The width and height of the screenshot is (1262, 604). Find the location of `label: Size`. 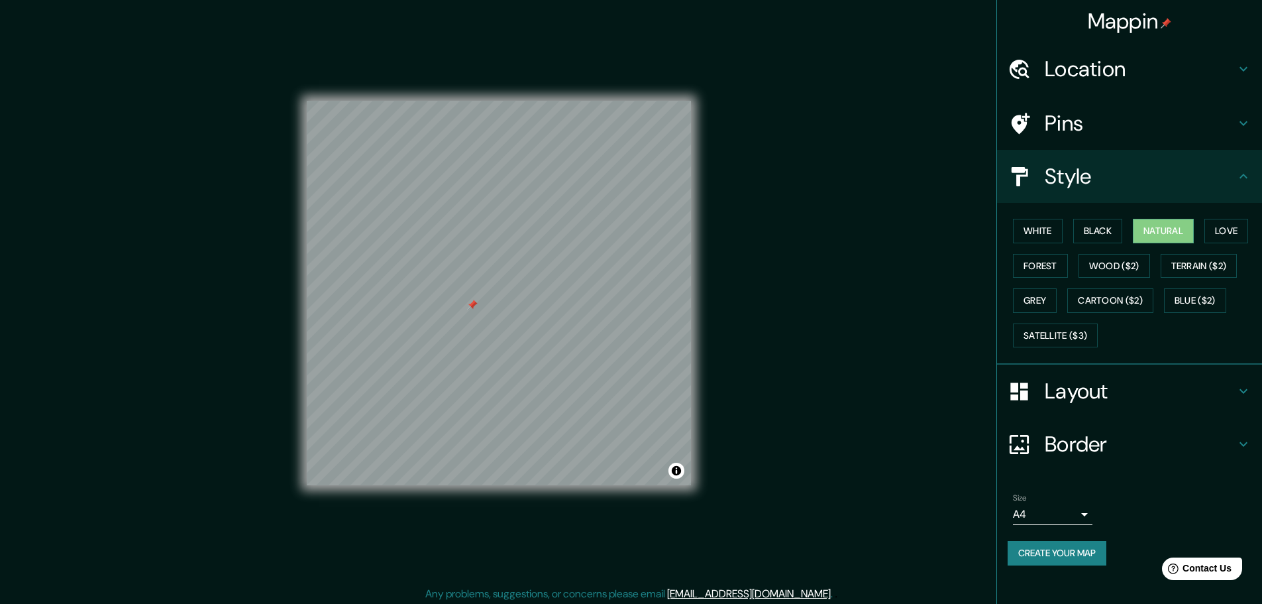

label: Size is located at coordinates (1020, 498).